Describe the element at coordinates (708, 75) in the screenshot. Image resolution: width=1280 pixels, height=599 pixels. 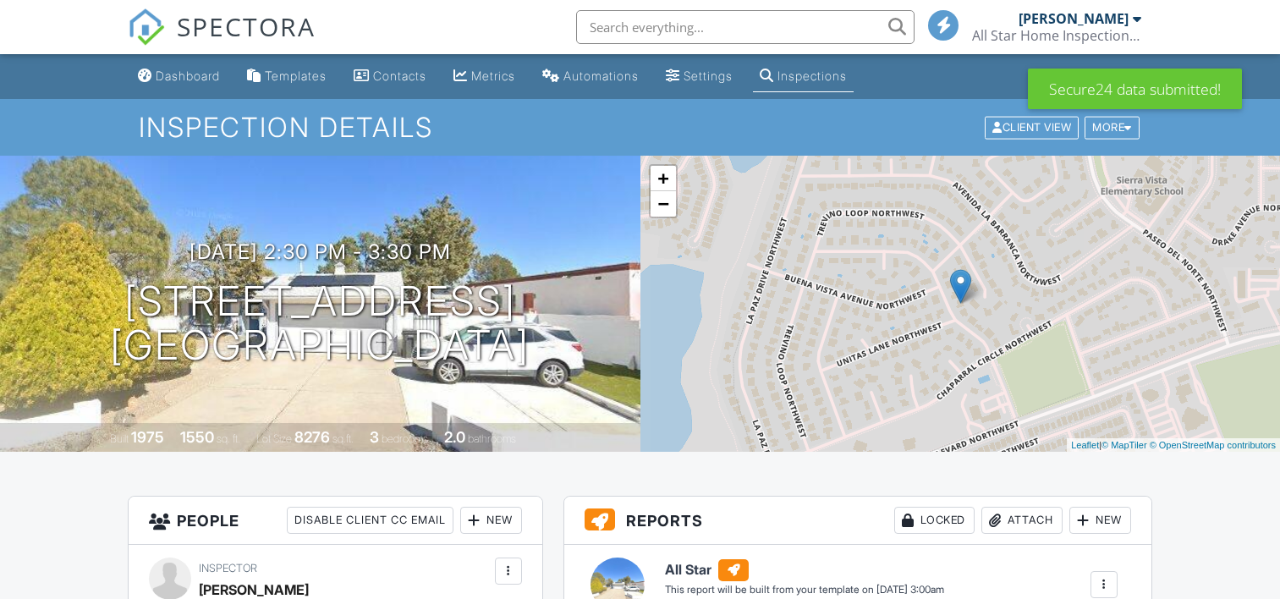
I see `div: Settings` at that location.